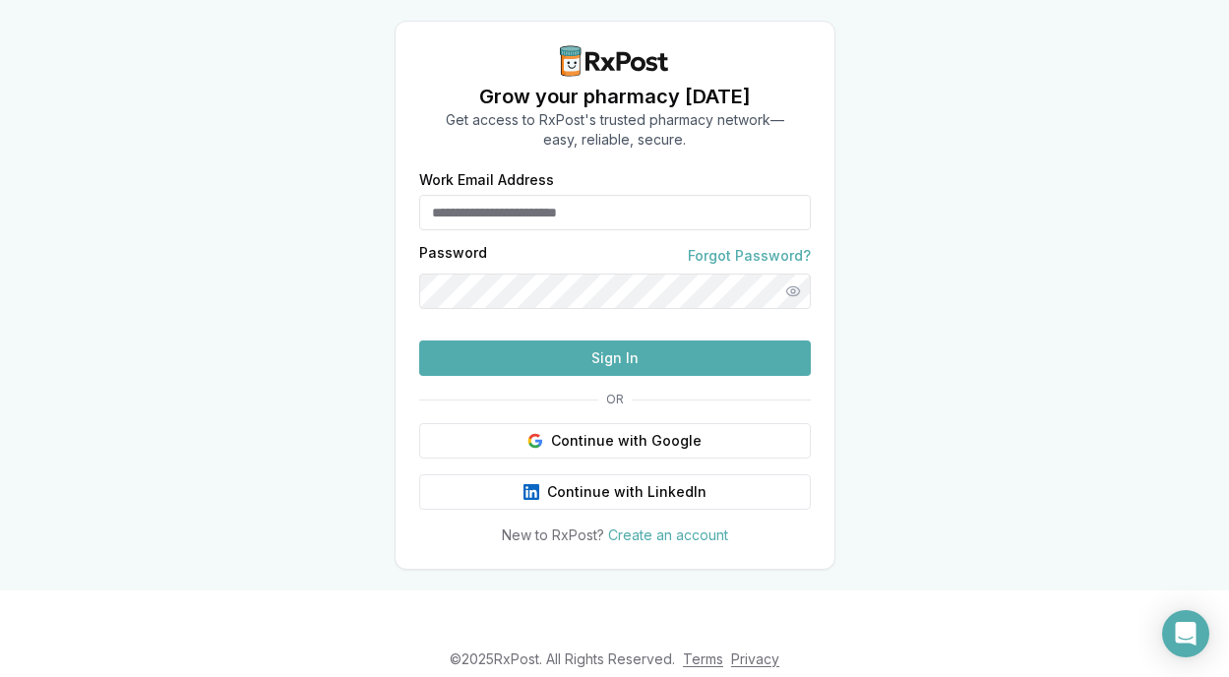 The height and width of the screenshot is (677, 1229). What do you see at coordinates (535, 441) in the screenshot?
I see `img: Google` at bounding box center [535, 441].